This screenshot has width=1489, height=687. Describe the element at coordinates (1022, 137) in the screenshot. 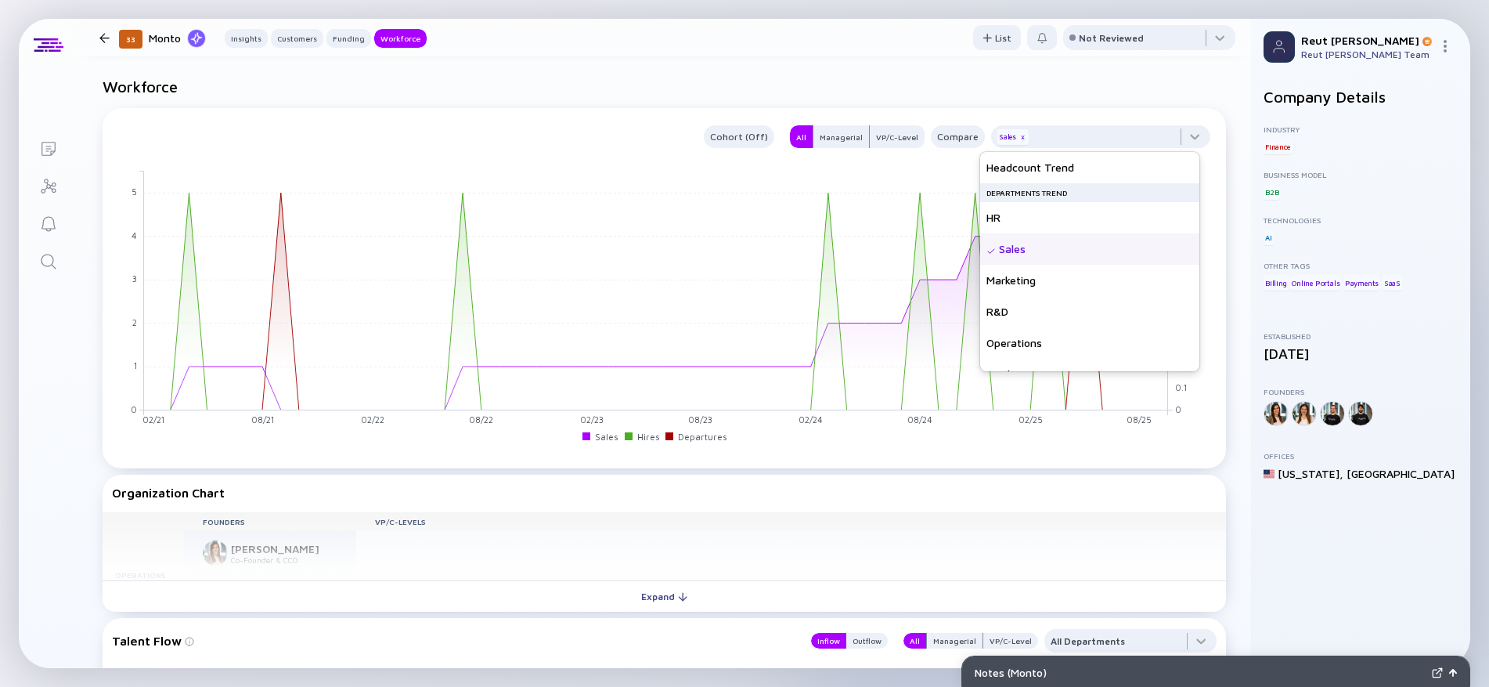

I see `div: x` at that location.